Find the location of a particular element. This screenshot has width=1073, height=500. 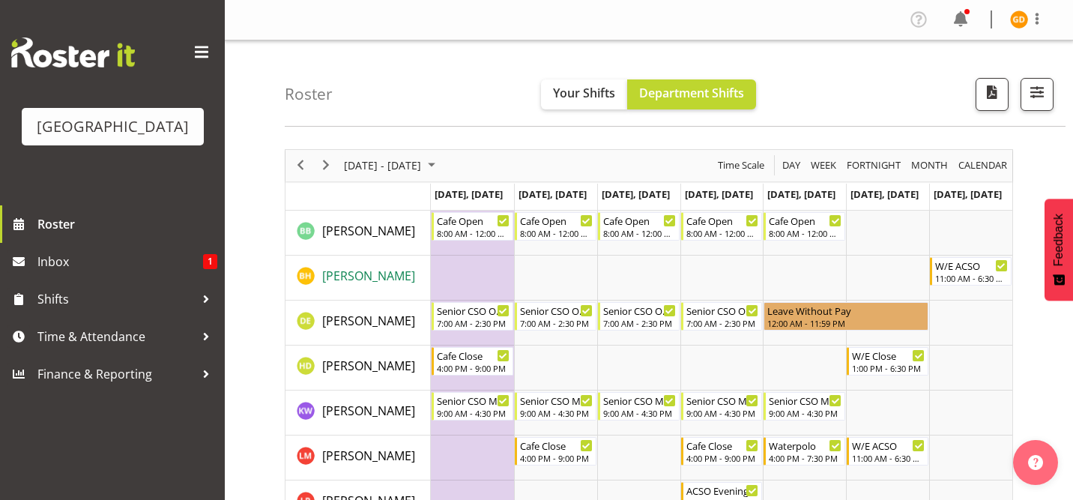

div: 1:00 PM - 6:30 PM is located at coordinates (888, 368).